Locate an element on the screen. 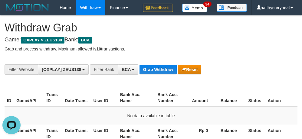 Image resolution: width=302 pixels, height=139 pixels. button: BCA is located at coordinates (128, 70).